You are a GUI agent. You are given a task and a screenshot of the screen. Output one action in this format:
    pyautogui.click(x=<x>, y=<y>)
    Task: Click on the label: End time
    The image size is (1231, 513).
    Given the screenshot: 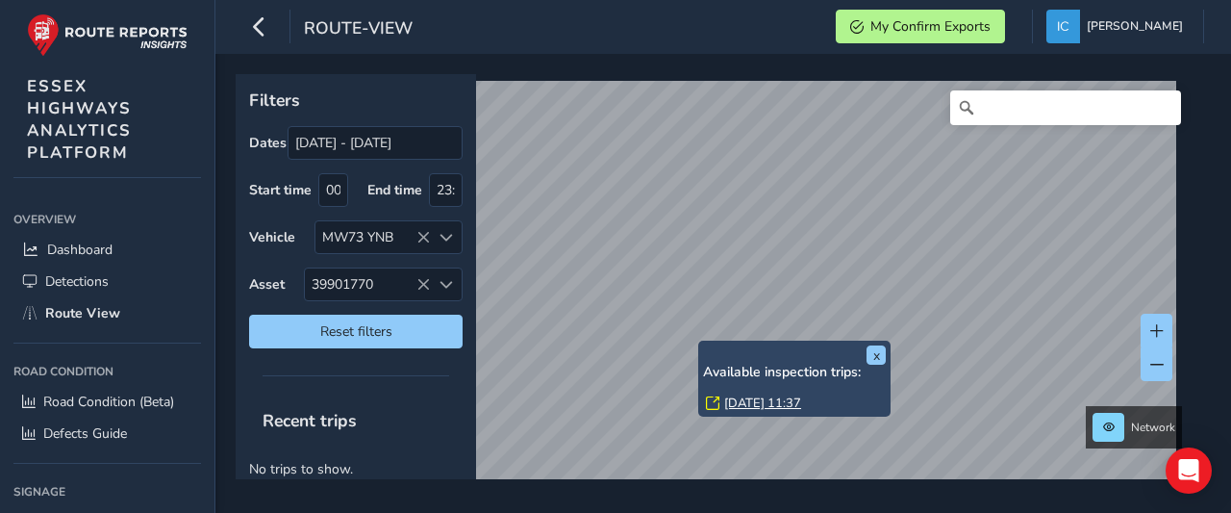 What is the action you would take?
    pyautogui.click(x=394, y=189)
    